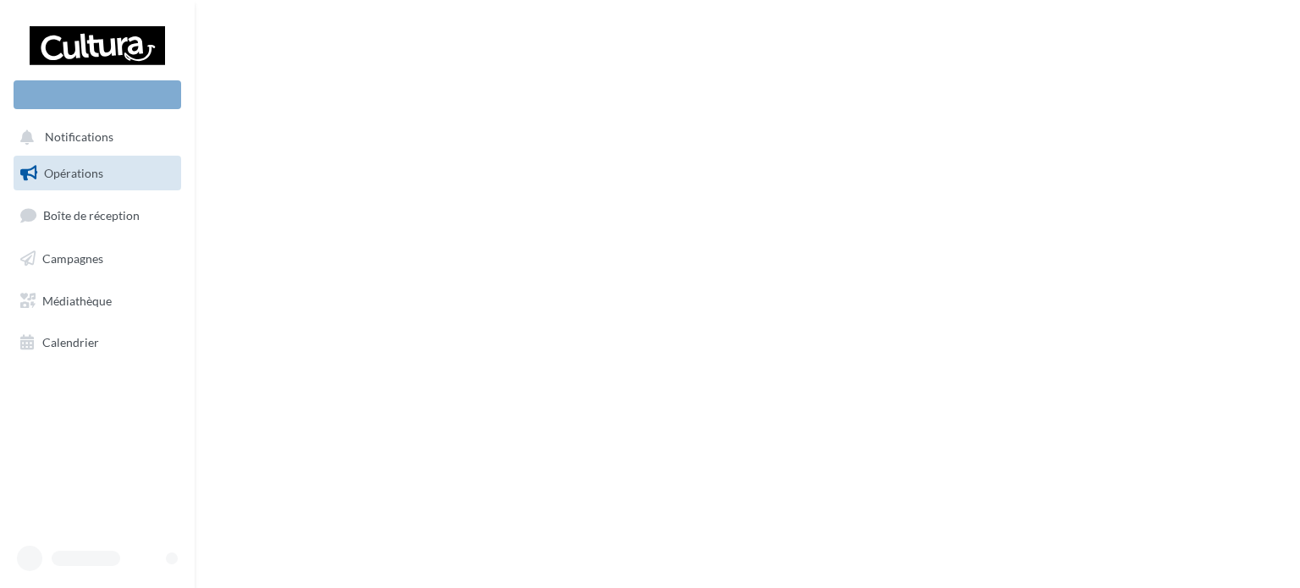  I want to click on span: Campagnes, so click(73, 258).